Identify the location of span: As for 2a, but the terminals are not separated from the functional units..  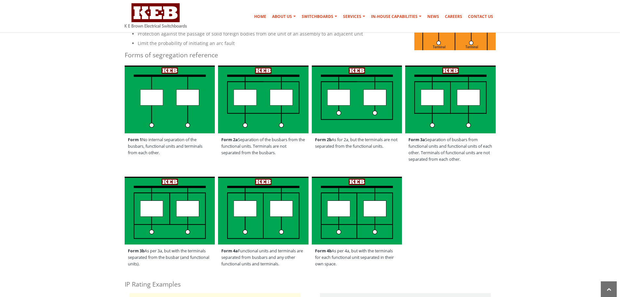
(357, 143).